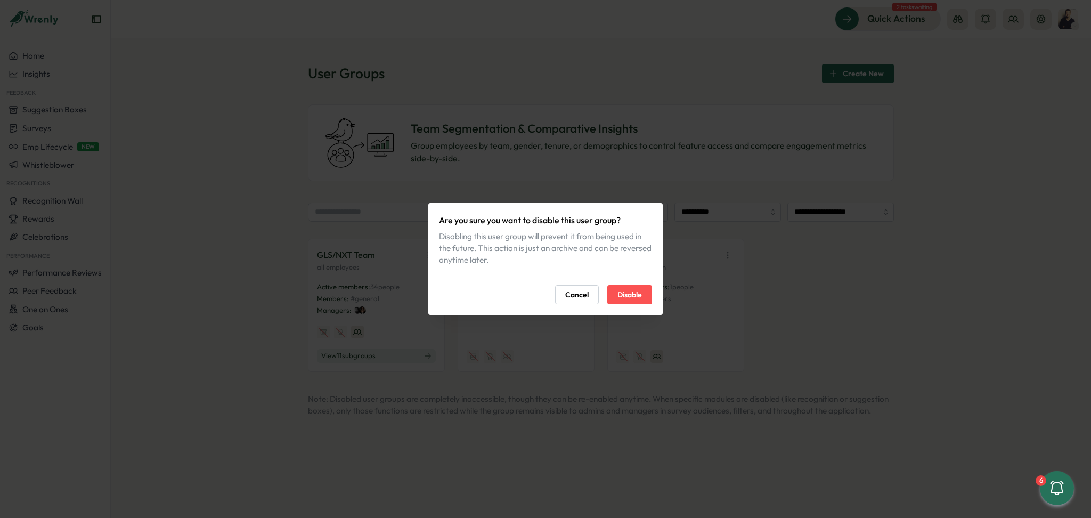 This screenshot has width=1091, height=518. I want to click on span: Cancel, so click(577, 295).